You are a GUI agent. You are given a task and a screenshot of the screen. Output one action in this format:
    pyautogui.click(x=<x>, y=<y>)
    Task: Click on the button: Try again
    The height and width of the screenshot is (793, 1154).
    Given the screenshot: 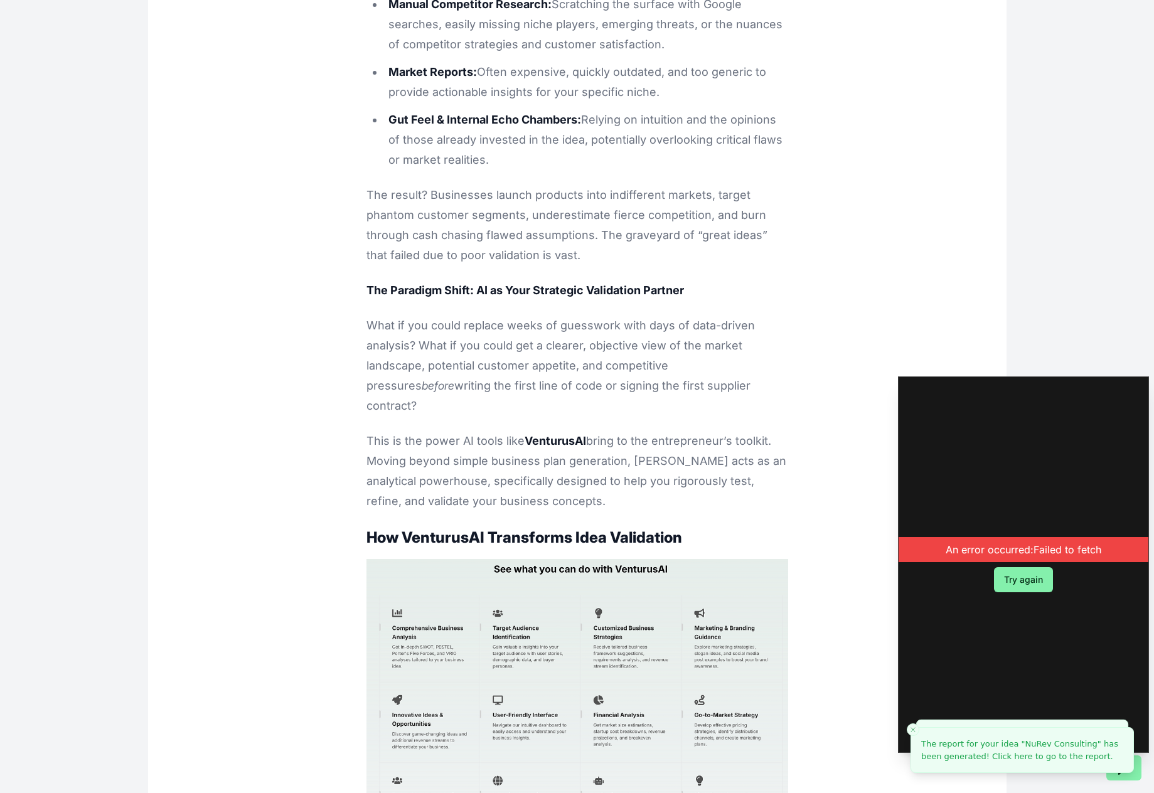 What is the action you would take?
    pyautogui.click(x=1024, y=580)
    